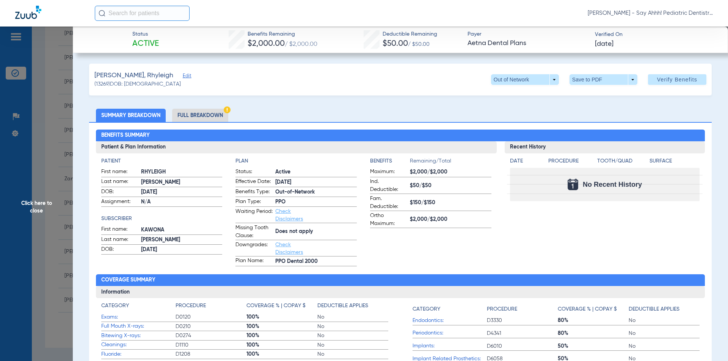 Image resolution: width=728 pixels, height=361 pixels. Describe the element at coordinates (622, 163) in the screenshot. I see `app-breakdown-title: Tooth/Quad` at that location.